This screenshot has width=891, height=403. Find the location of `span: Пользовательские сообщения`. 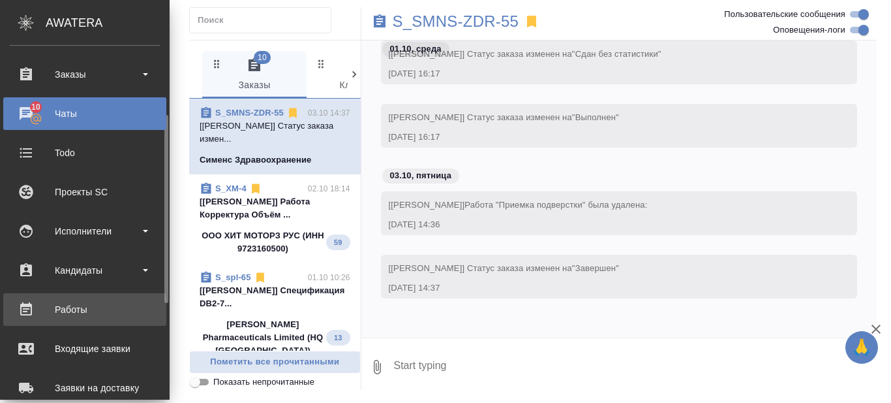

span: Пользовательские сообщения is located at coordinates (785, 14).